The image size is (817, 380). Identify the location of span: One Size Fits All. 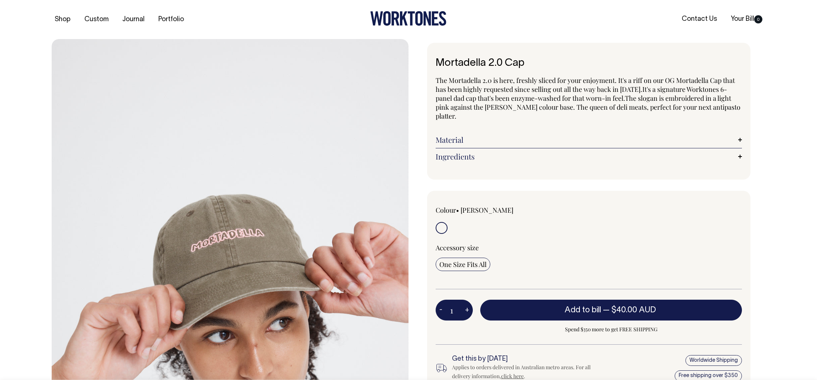
(463, 264).